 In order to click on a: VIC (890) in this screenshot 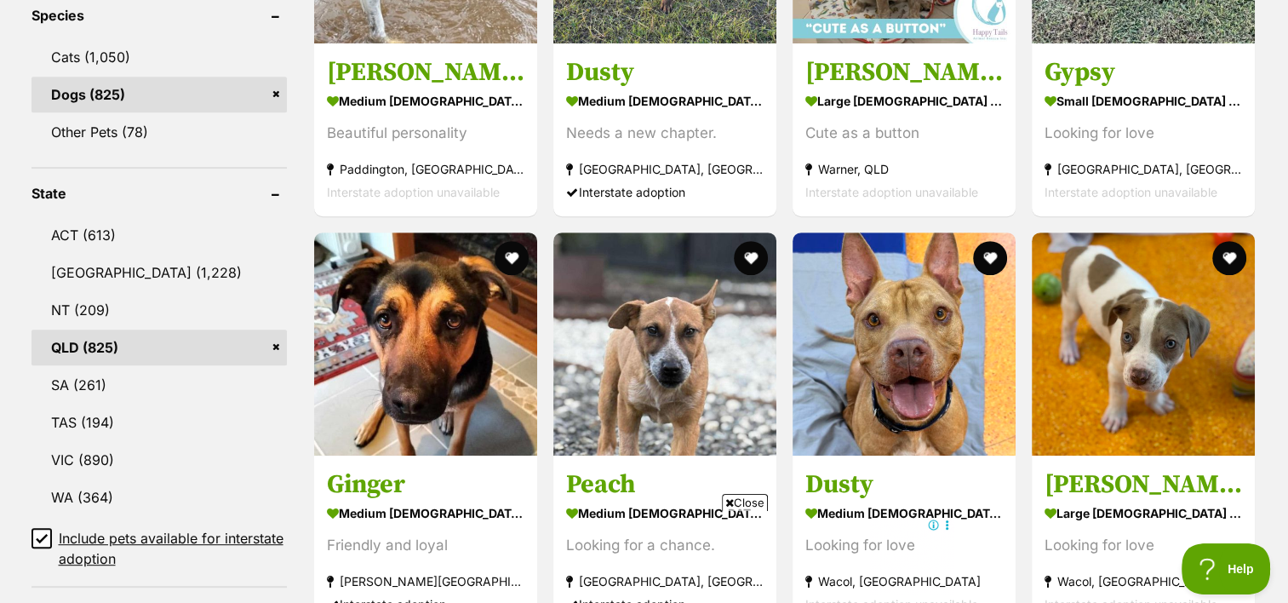, I will do `click(159, 460)`.